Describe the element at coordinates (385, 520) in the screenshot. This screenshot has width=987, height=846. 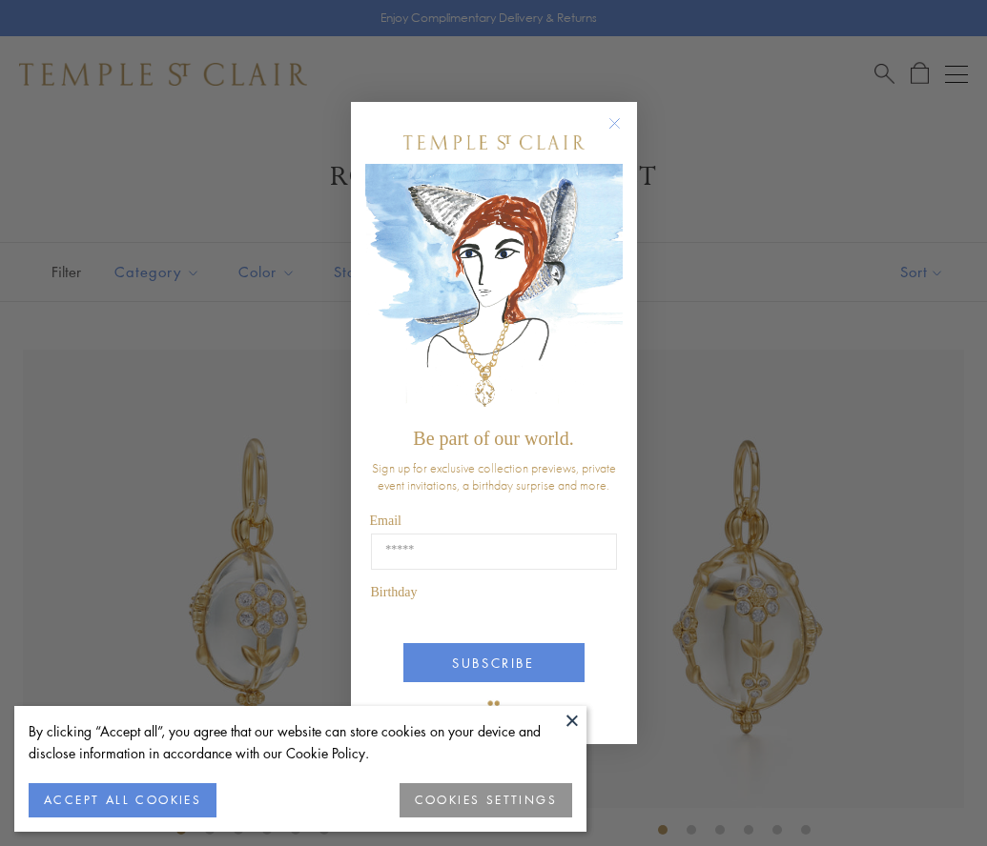
I see `span: Email` at that location.